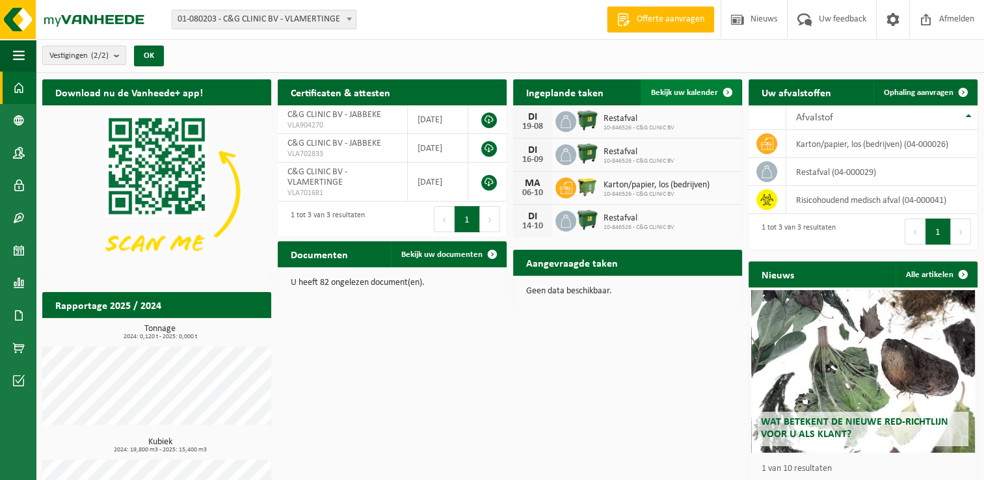 The height and width of the screenshot is (480, 984). I want to click on span: 2024: 19,800 m3 - 2025: 15,400 m3, so click(160, 450).